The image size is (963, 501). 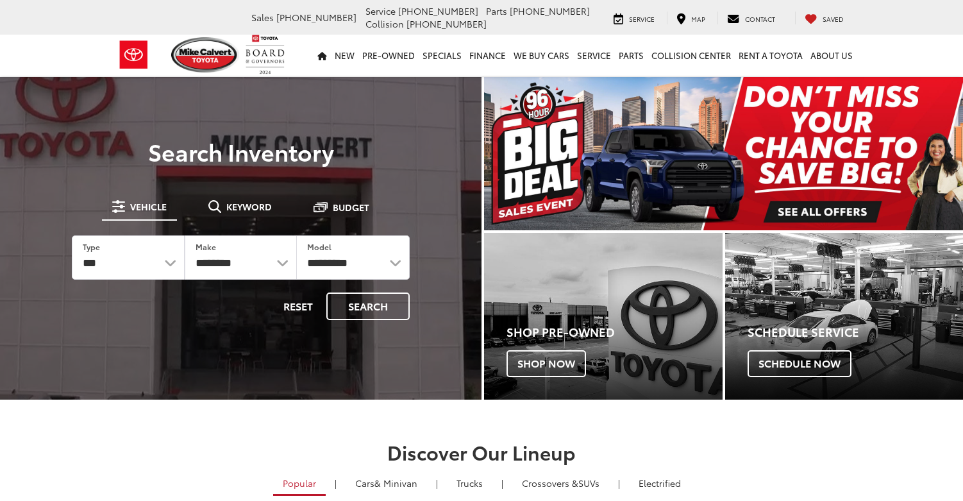 I want to click on h3: Search Inventory, so click(x=240, y=151).